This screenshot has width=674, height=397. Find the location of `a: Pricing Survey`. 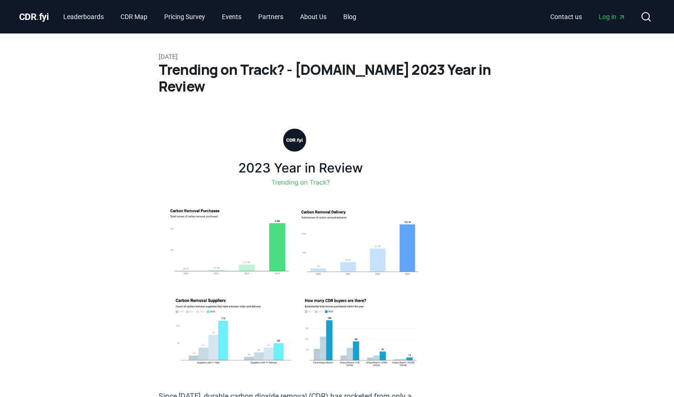

a: Pricing Survey is located at coordinates (185, 17).